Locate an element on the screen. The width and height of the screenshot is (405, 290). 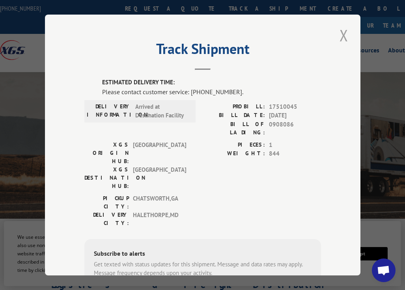
label: XGS ORIGIN HUB: is located at coordinates (107, 153).